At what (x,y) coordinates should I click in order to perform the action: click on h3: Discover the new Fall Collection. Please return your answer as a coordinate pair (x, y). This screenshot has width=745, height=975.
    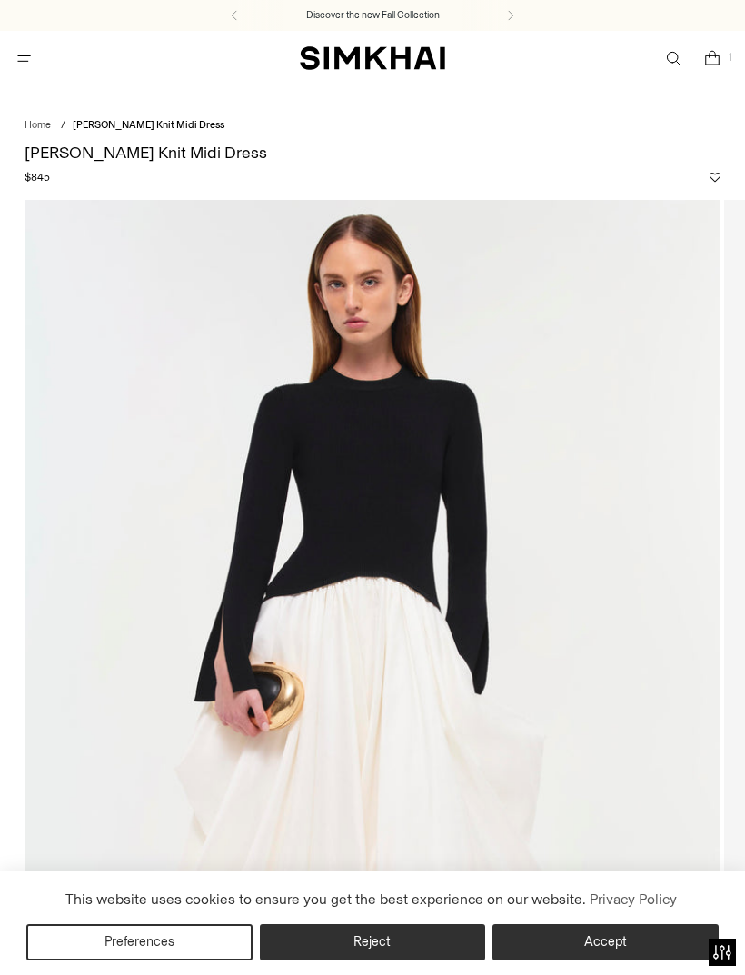
    Looking at the image, I should click on (373, 15).